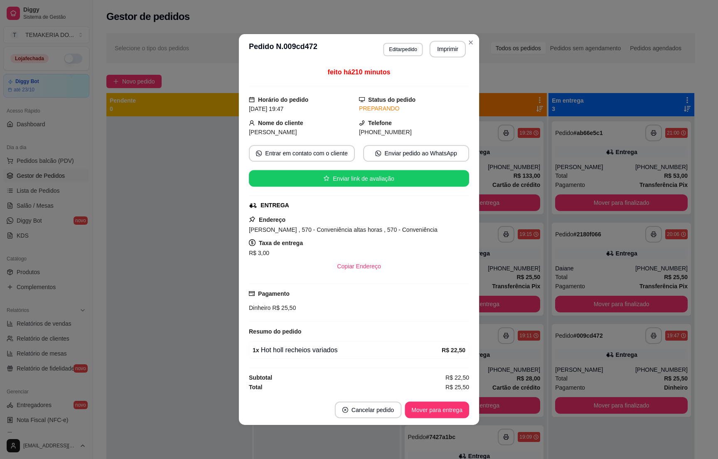 The width and height of the screenshot is (718, 459). Describe the element at coordinates (392, 100) in the screenshot. I see `strong: Status do pedido` at that location.